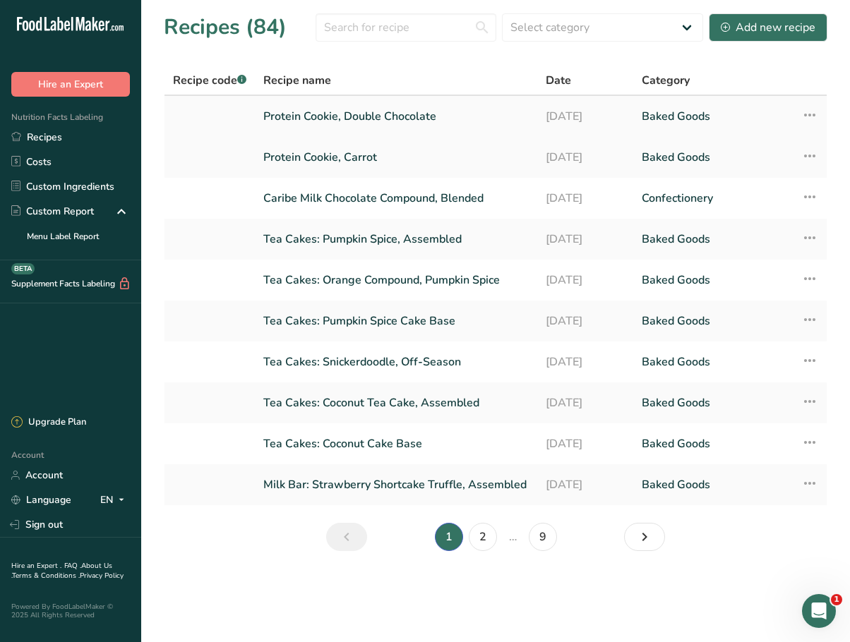 The width and height of the screenshot is (850, 642). What do you see at coordinates (396, 280) in the screenshot?
I see `a: Tea Cakes: Orange Compound, Pumpkin Spice` at bounding box center [396, 280].